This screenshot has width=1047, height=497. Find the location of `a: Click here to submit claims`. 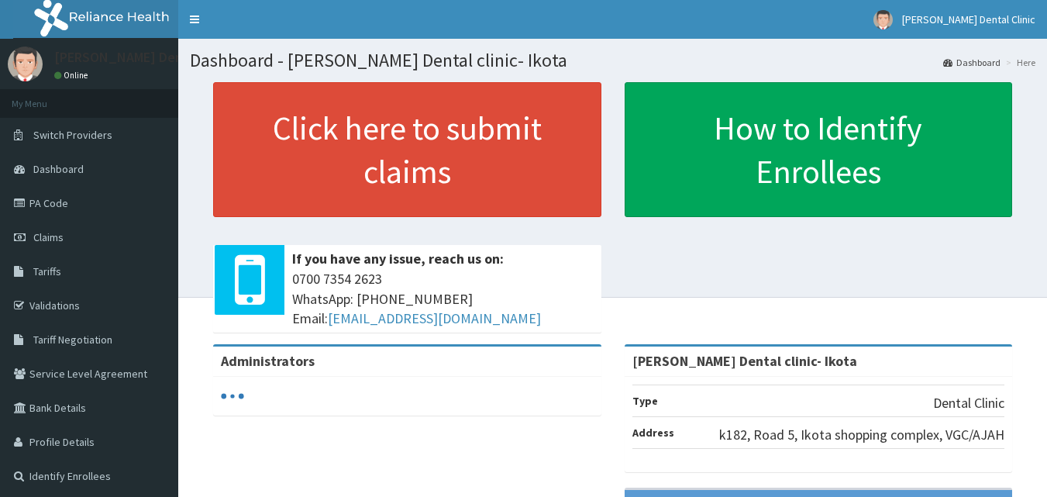

a: Click here to submit claims is located at coordinates (407, 150).